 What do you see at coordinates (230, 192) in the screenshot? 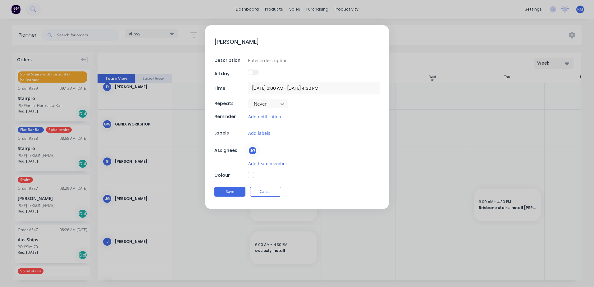
I see `button: Save` at bounding box center [230, 192].